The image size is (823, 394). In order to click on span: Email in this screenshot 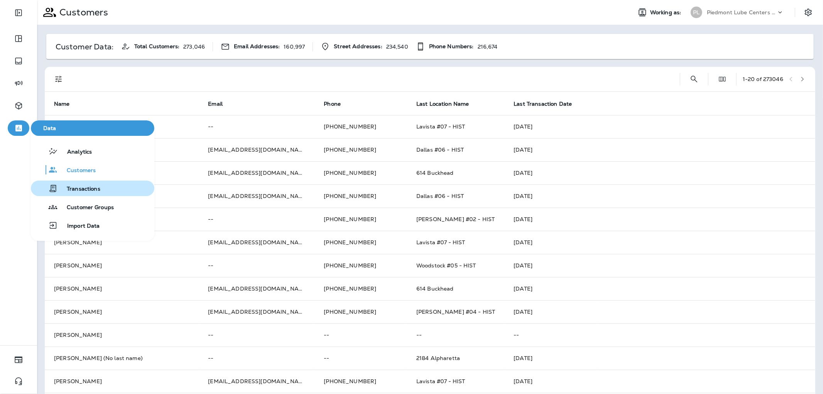, I will do `click(215, 104)`.